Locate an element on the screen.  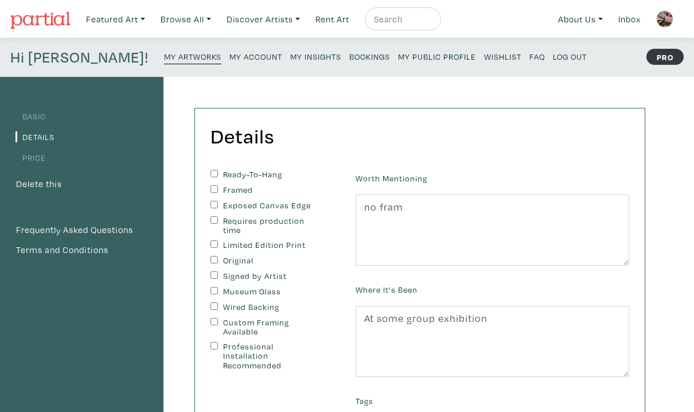
label: Worth Mentioning is located at coordinates (391, 178).